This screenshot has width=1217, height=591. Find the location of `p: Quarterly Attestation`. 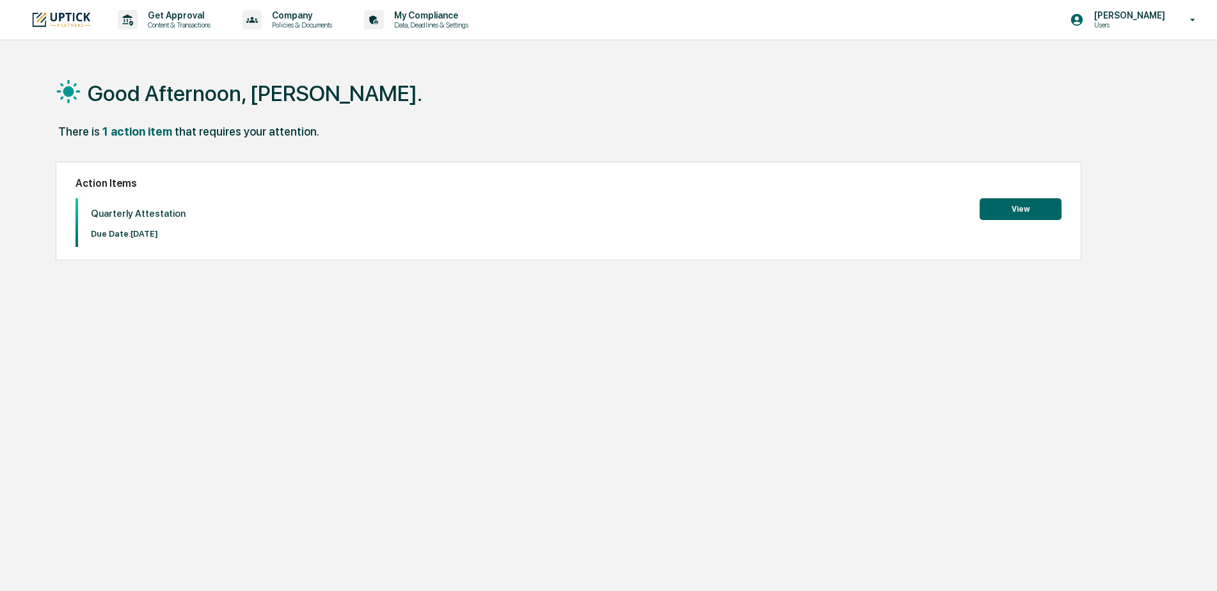

p: Quarterly Attestation is located at coordinates (138, 214).